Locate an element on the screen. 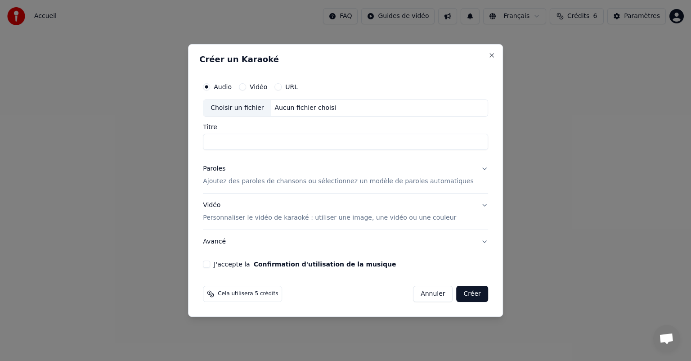 This screenshot has height=361, width=691. div: Aucun fichier choisi is located at coordinates (305, 108).